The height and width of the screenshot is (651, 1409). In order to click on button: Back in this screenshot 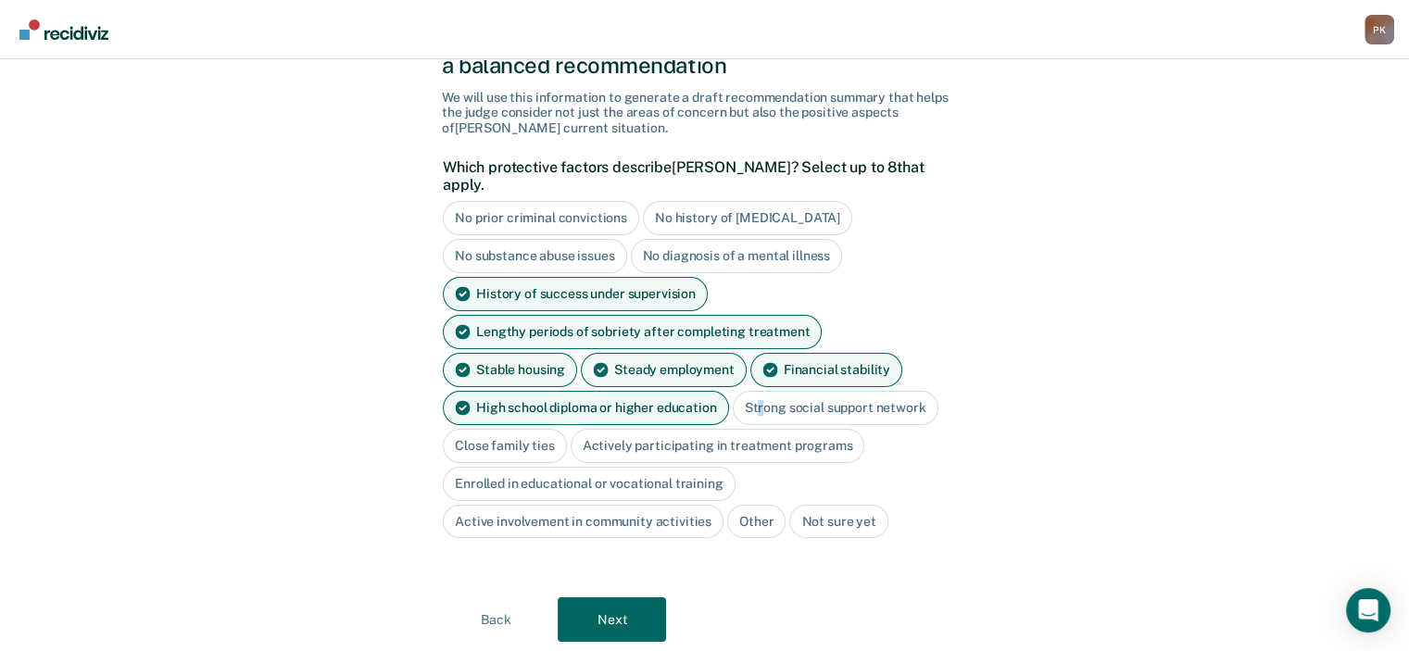, I will do `click(496, 620)`.